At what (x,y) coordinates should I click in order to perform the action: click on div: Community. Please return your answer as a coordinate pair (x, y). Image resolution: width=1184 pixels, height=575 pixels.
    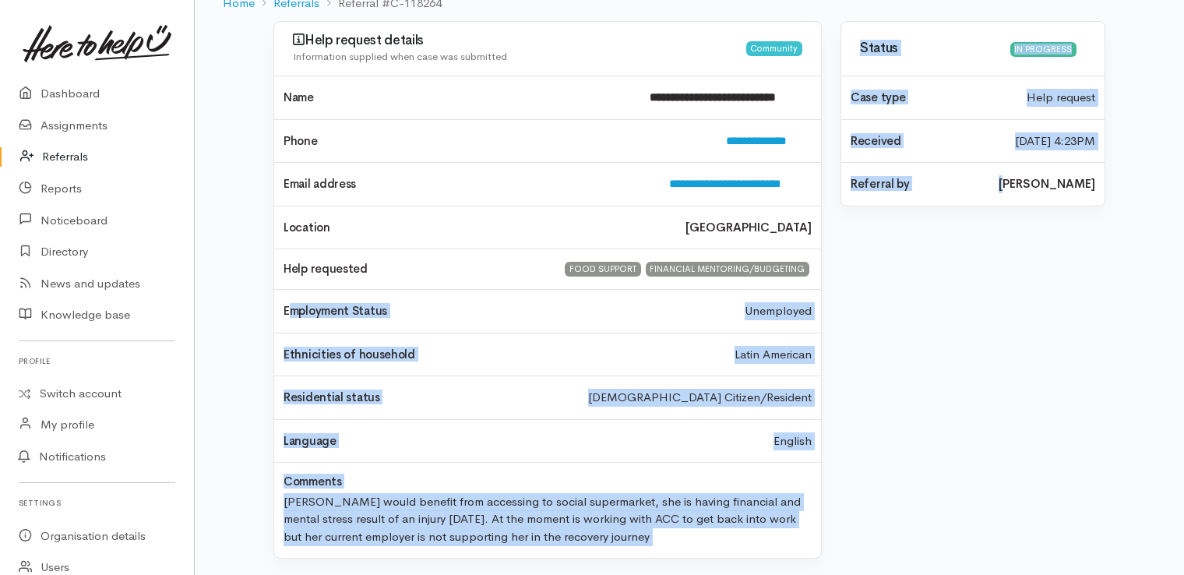
    Looking at the image, I should click on (774, 48).